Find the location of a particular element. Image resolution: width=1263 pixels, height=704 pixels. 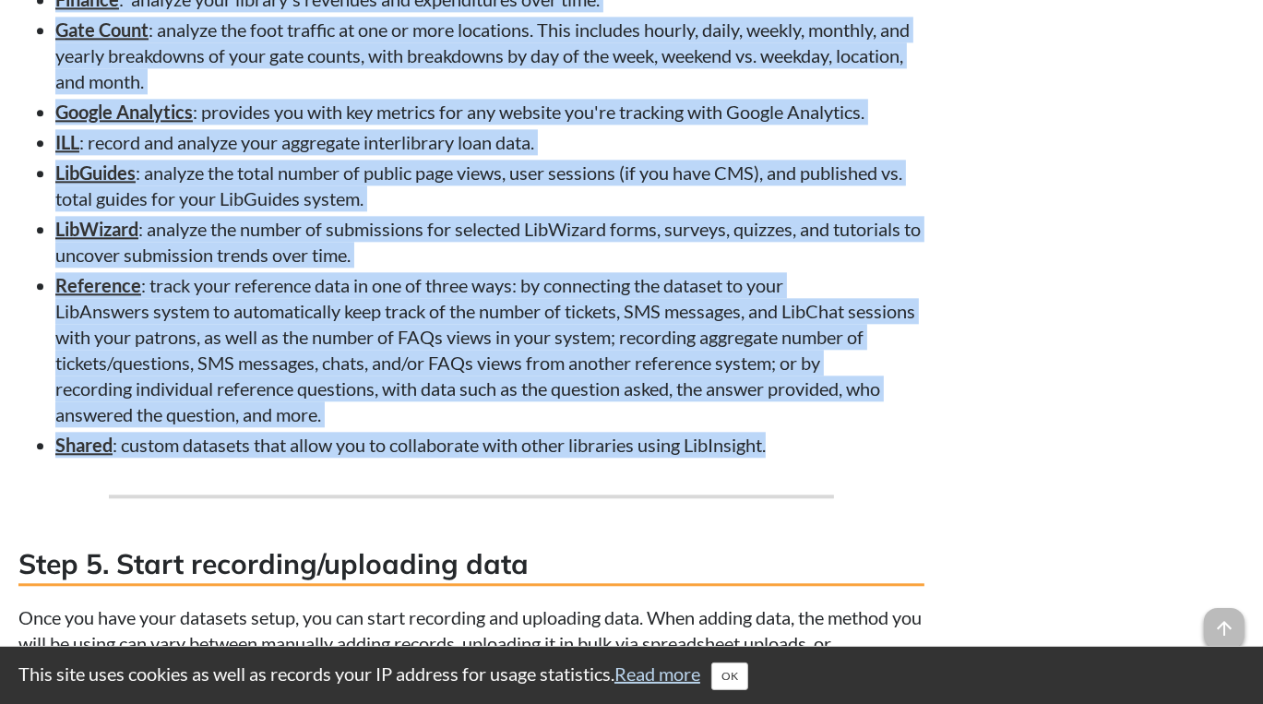

a: Gate Count is located at coordinates (101, 30).